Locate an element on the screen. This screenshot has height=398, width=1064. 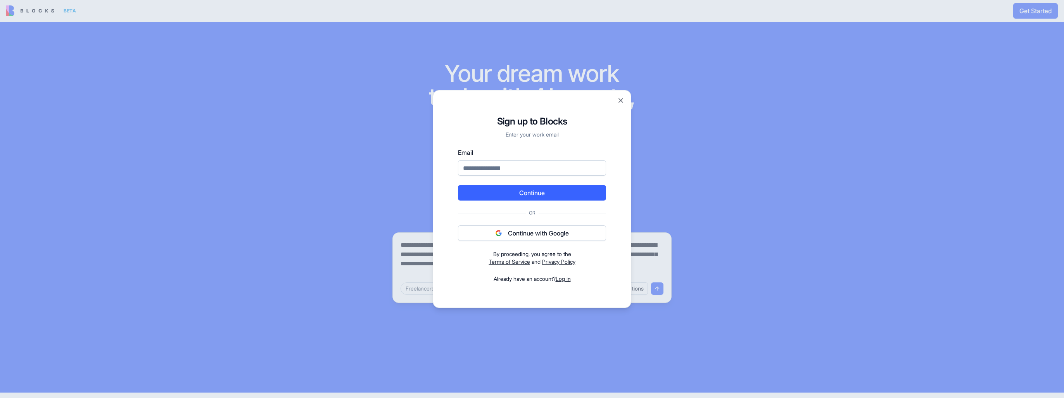
button: Continue with Google is located at coordinates (532, 233).